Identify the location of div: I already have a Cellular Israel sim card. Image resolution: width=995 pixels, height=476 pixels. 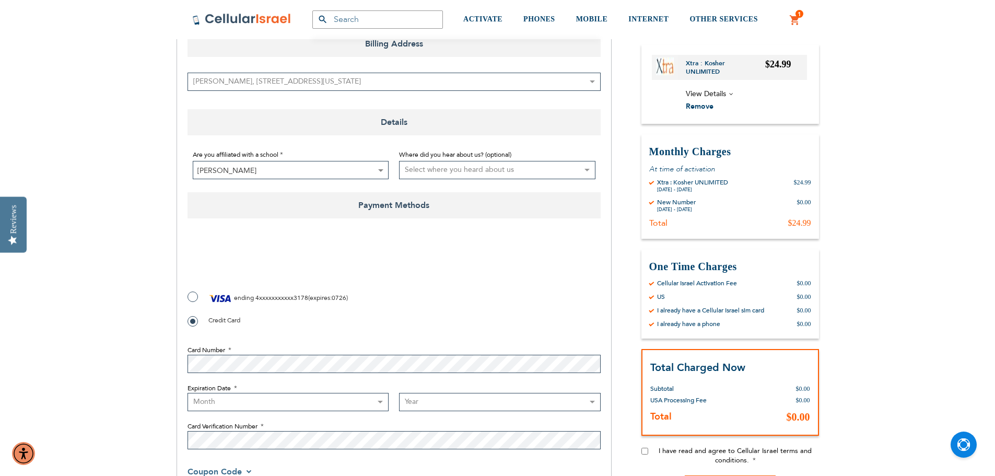
(710, 310).